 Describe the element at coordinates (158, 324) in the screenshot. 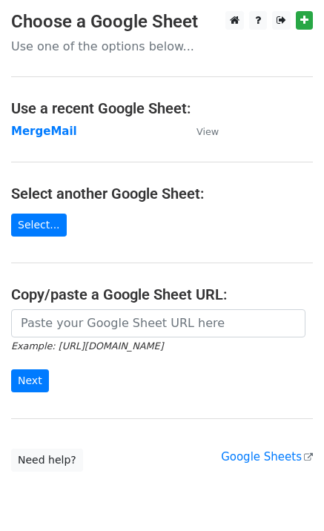

I see `input: Paste your Google Sheet URL here` at that location.